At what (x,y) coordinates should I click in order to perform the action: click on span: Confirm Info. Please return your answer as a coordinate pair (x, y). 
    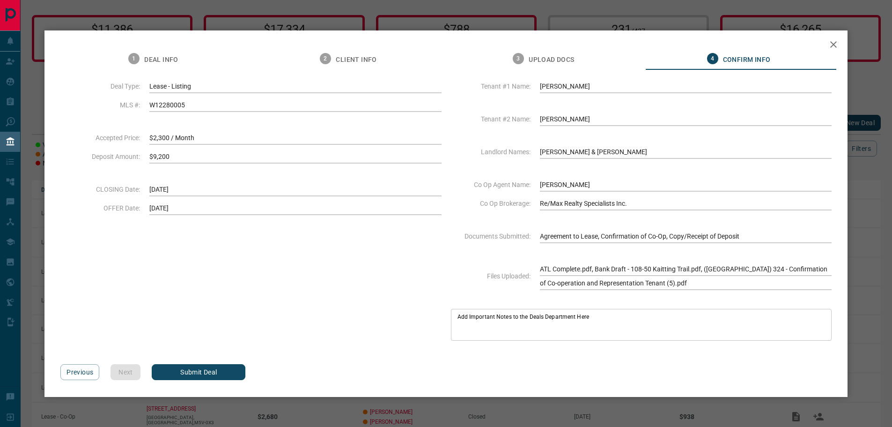
    Looking at the image, I should click on (747, 60).